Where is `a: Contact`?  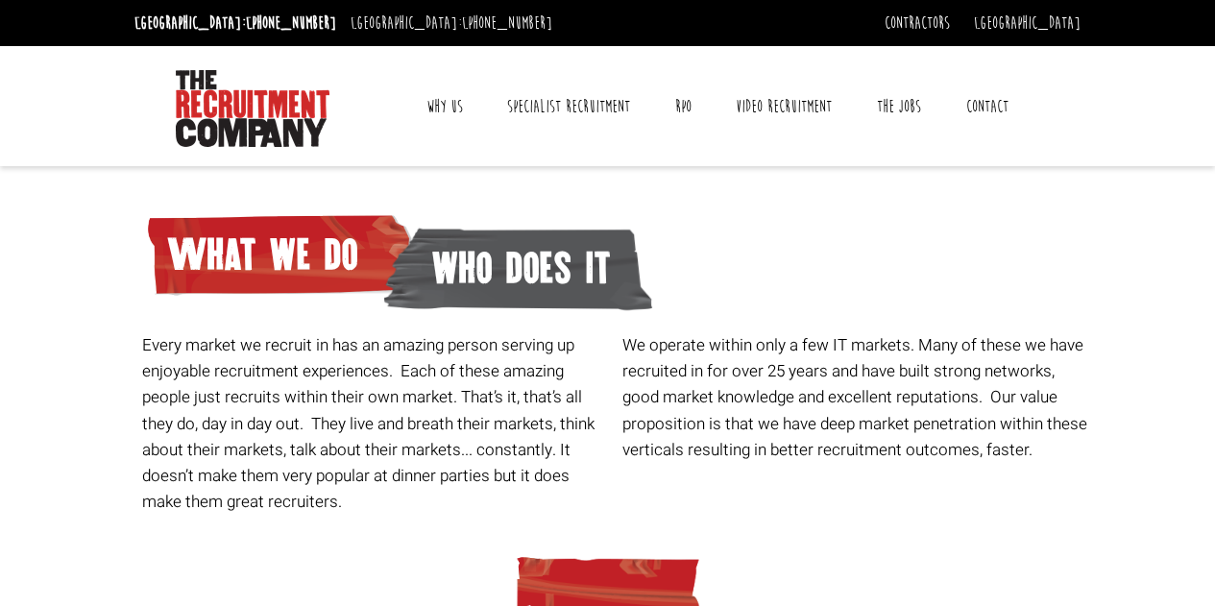 a: Contact is located at coordinates (988, 107).